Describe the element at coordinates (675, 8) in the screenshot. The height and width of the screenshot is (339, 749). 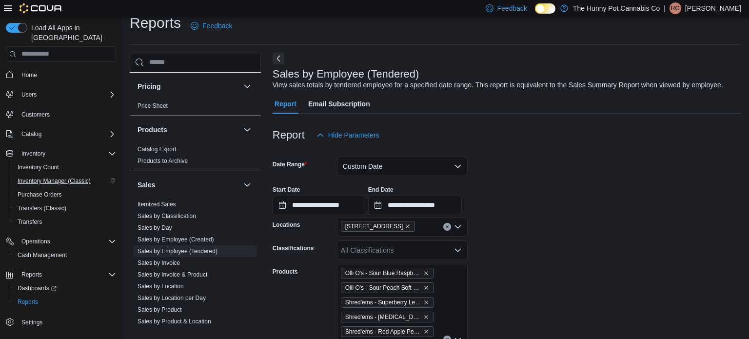
I see `span: RG` at that location.